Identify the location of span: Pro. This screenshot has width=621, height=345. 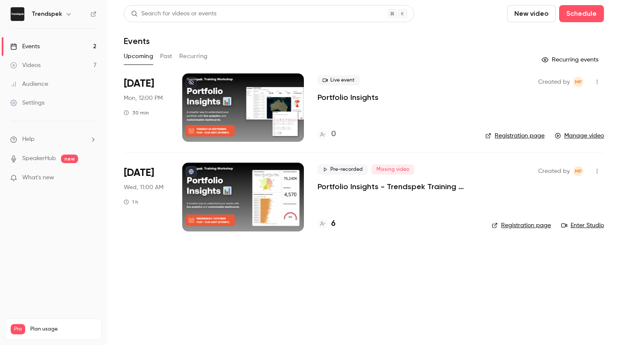
(18, 329).